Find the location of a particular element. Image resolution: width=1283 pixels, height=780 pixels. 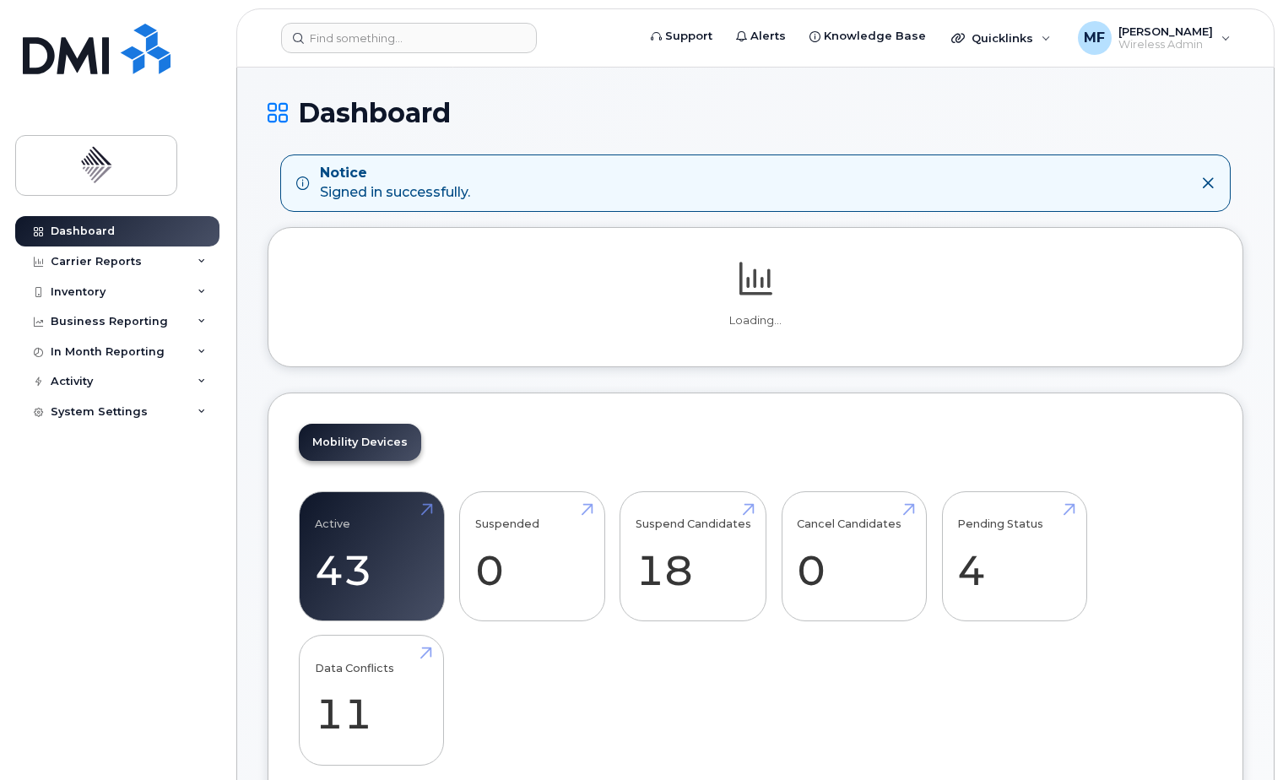

div: Signed in successfully. is located at coordinates (395, 183).